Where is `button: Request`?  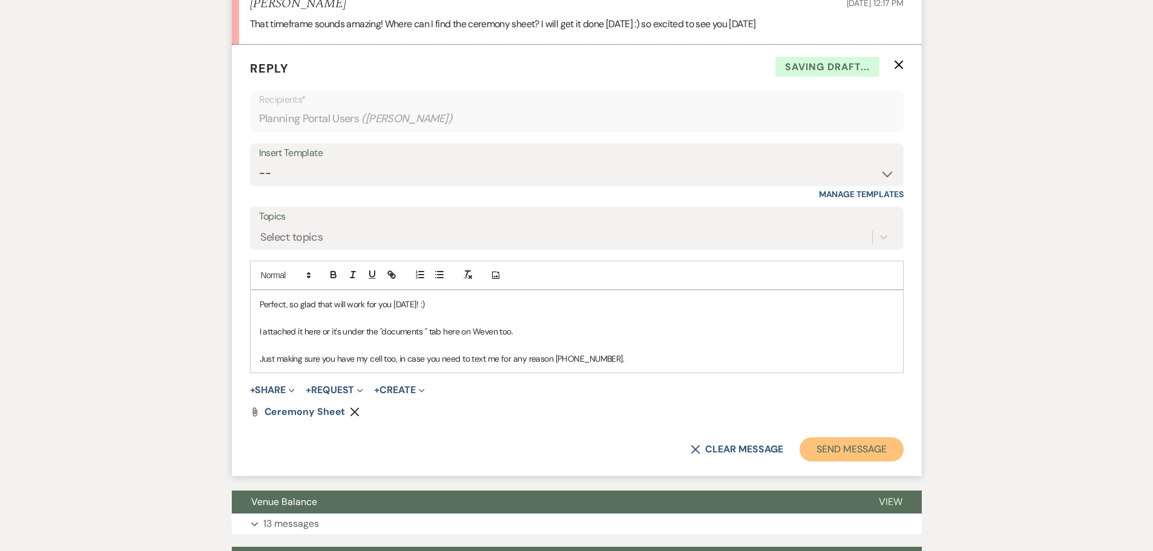
button: Request is located at coordinates (334, 390).